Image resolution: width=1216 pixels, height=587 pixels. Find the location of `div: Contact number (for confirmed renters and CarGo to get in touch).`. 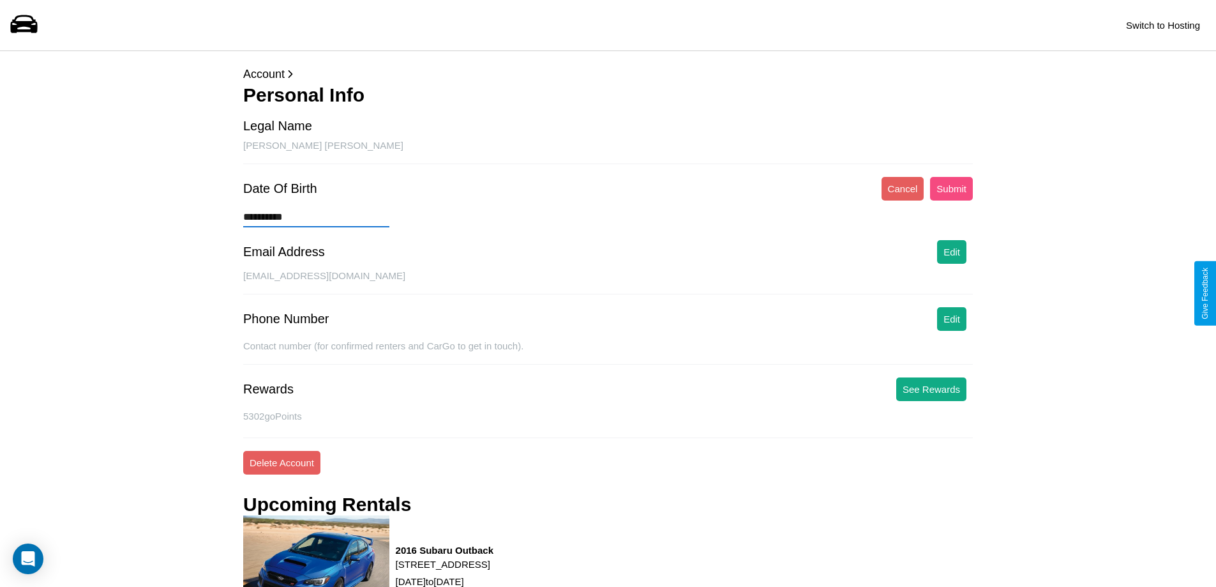

div: Contact number (for confirmed renters and CarGo to get in touch). is located at coordinates (608, 352).